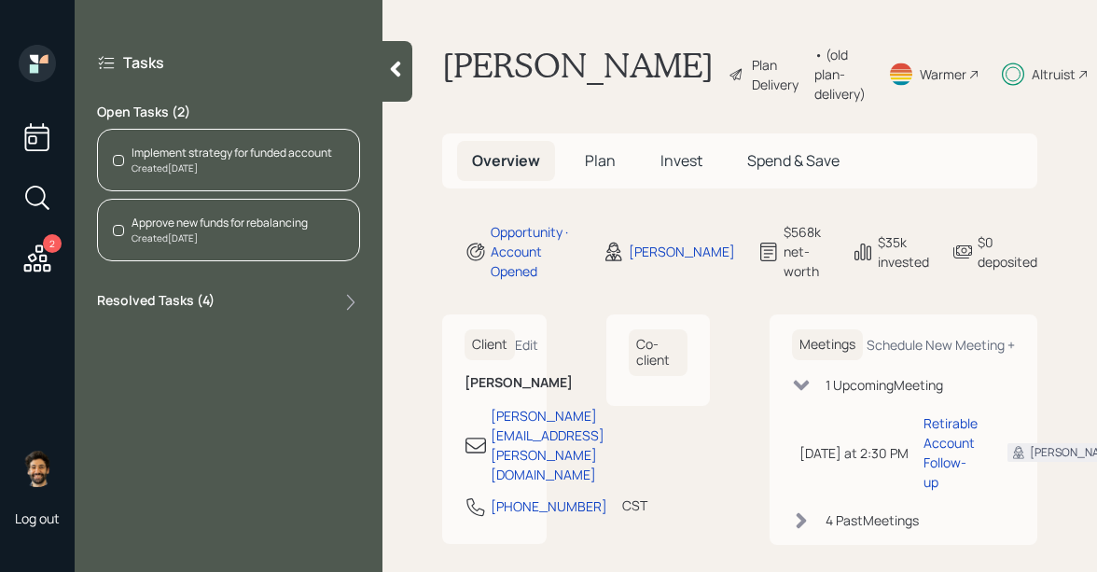  What do you see at coordinates (806, 251) in the screenshot?
I see `div: $568k net-worth` at bounding box center [806, 251].